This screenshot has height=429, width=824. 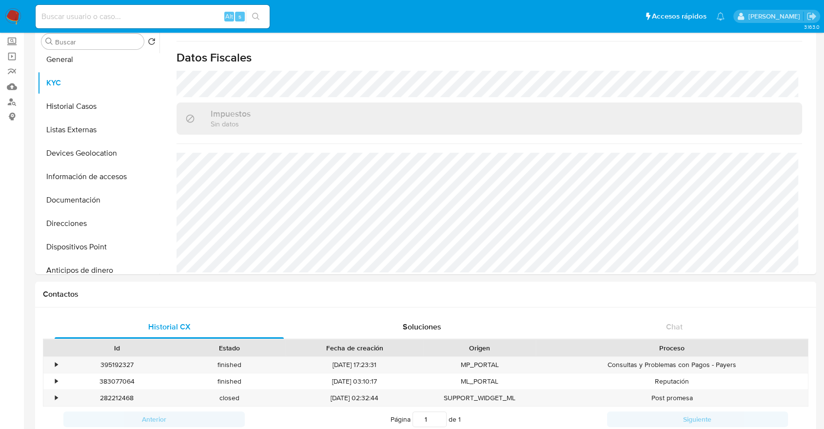 I want to click on div: 383077064, so click(x=117, y=381).